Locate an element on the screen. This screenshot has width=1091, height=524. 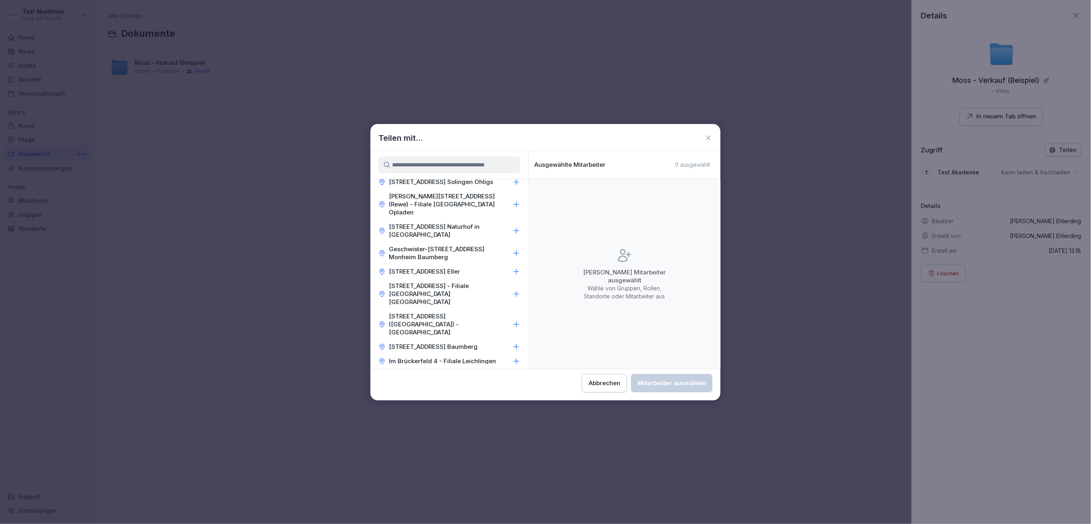
h1: Teilen mit... is located at coordinates (401, 138).